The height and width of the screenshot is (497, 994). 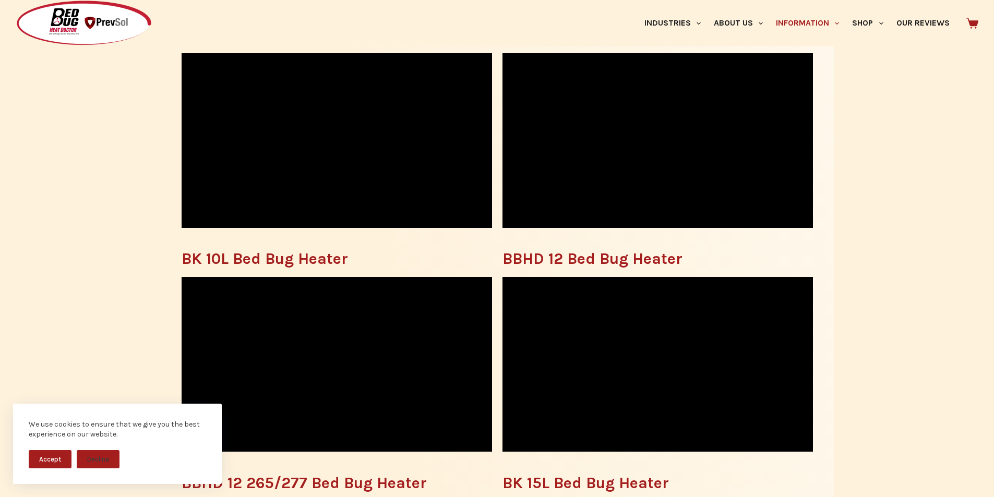 What do you see at coordinates (98, 459) in the screenshot?
I see `button: Decline` at bounding box center [98, 459].